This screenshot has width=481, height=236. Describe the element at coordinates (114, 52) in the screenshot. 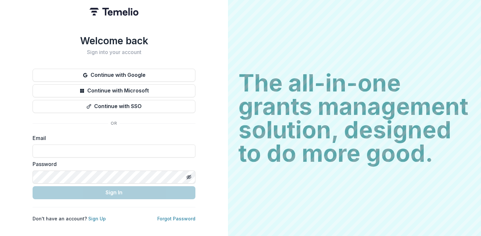

I see `h2: Sign into your account` at that location.